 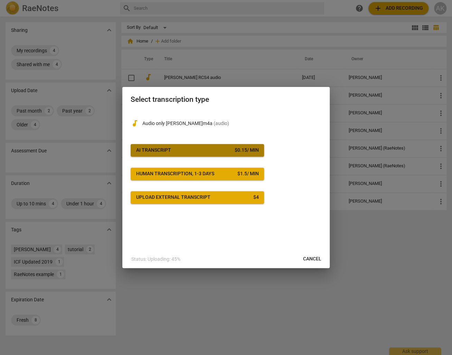 What do you see at coordinates (154, 150) in the screenshot?
I see `div: AI Transcript` at bounding box center [154, 150].